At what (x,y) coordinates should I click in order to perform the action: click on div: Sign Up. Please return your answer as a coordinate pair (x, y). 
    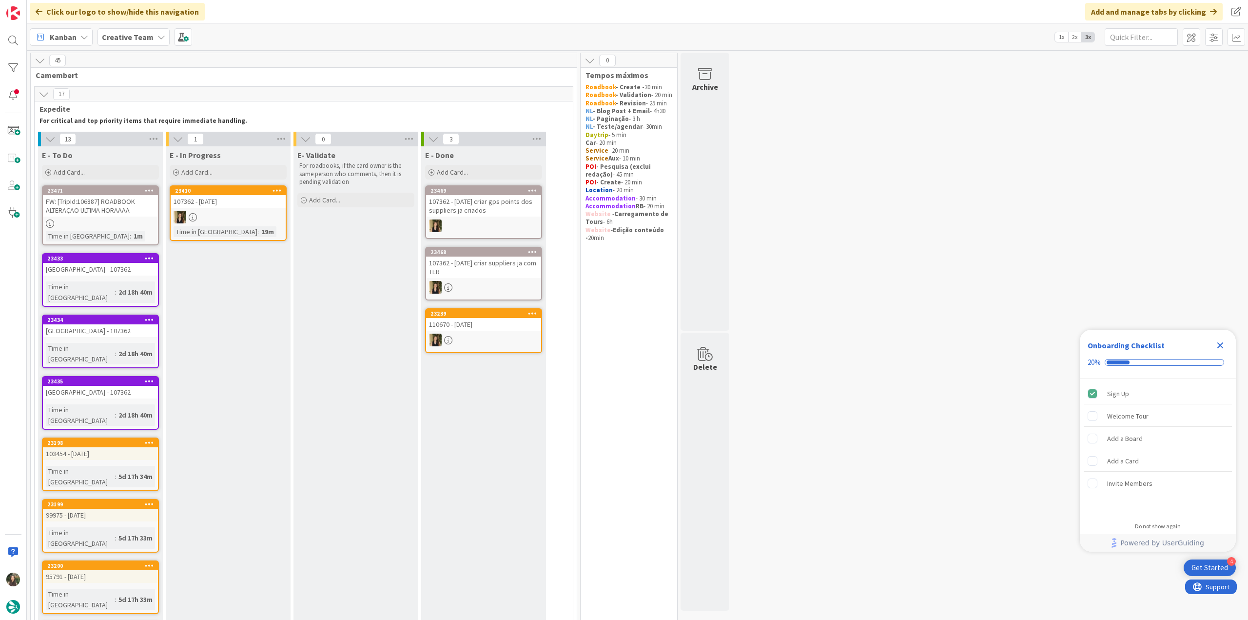
    Looking at the image, I should click on (1118, 393).